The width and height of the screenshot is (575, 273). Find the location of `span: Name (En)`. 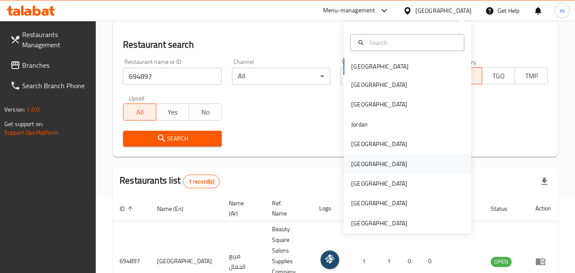

span: Name (En) is located at coordinates (176, 208).